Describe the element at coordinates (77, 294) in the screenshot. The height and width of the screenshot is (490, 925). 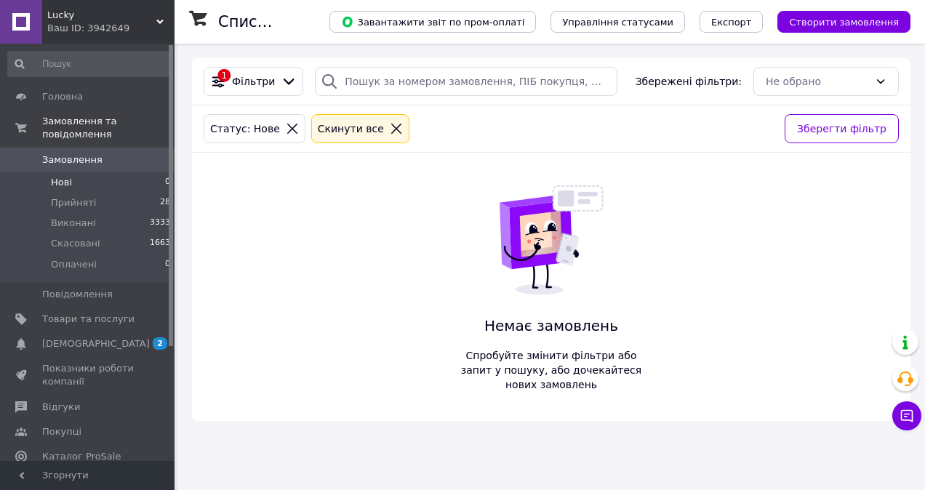
I see `span: Повідомлення` at that location.